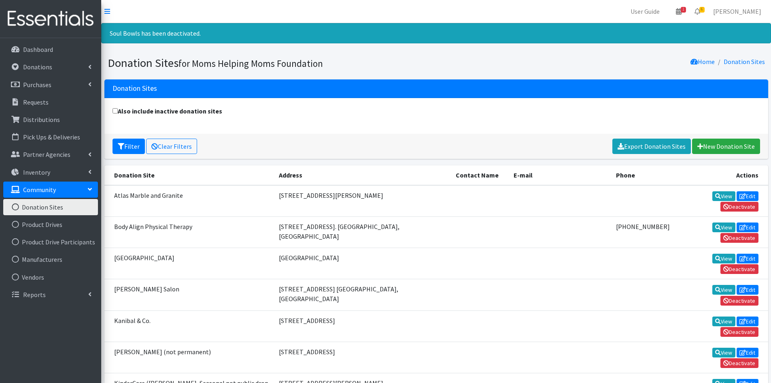 The width and height of the screenshot is (771, 383). Describe the element at coordinates (362, 175) in the screenshot. I see `th: Address` at that location.